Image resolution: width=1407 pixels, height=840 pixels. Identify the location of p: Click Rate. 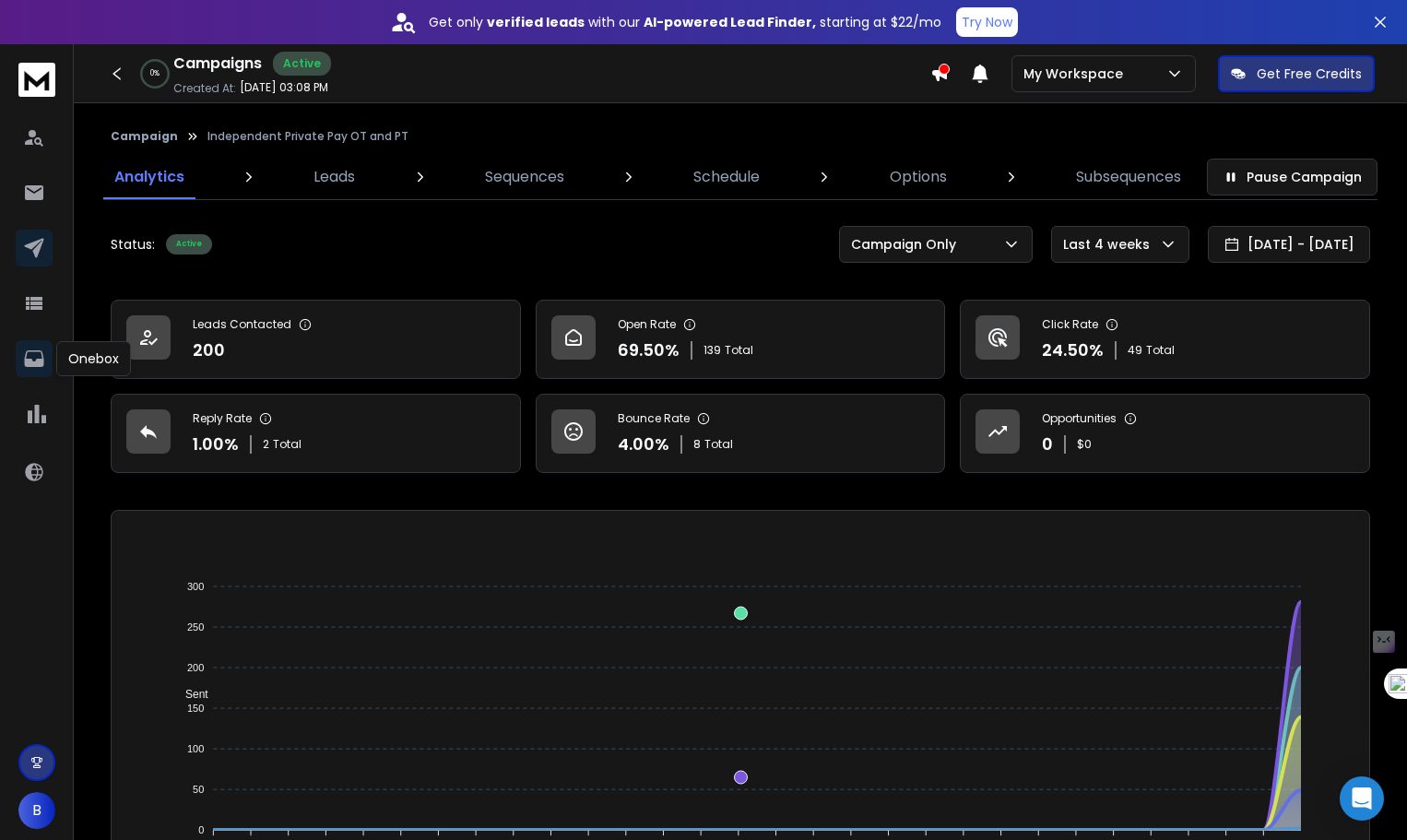
(1070, 324).